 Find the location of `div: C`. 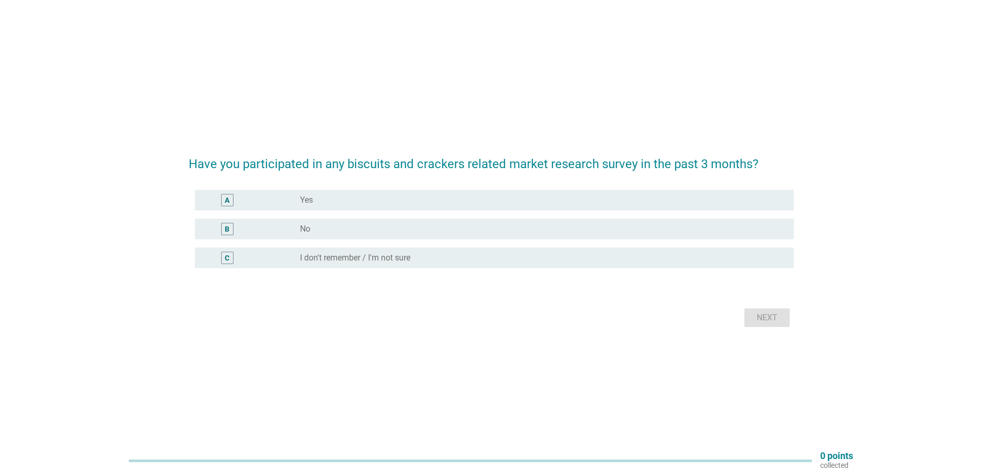

div: C is located at coordinates (227, 257).